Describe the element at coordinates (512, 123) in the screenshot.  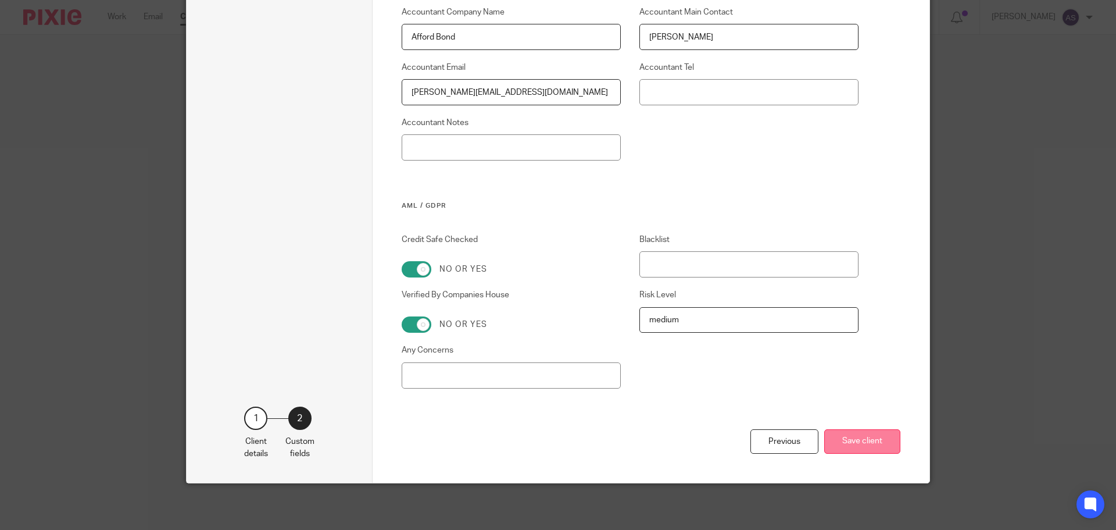
I see `label: Accountant Notes` at that location.